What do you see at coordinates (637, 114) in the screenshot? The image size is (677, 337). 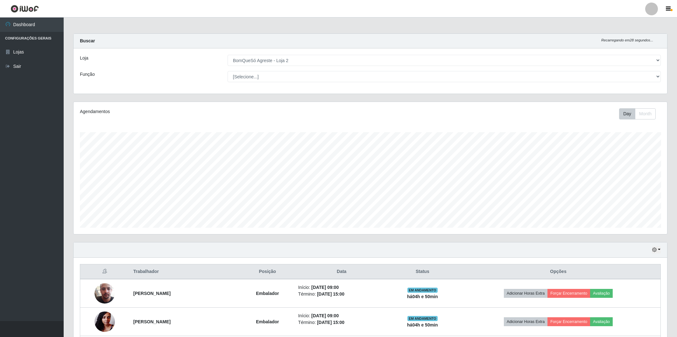 I see `div: First group` at bounding box center [637, 114].